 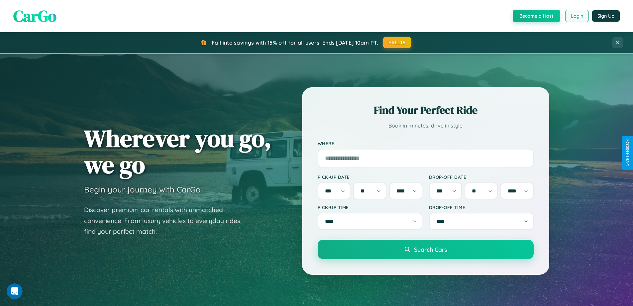 I want to click on button: Sign Up, so click(x=606, y=16).